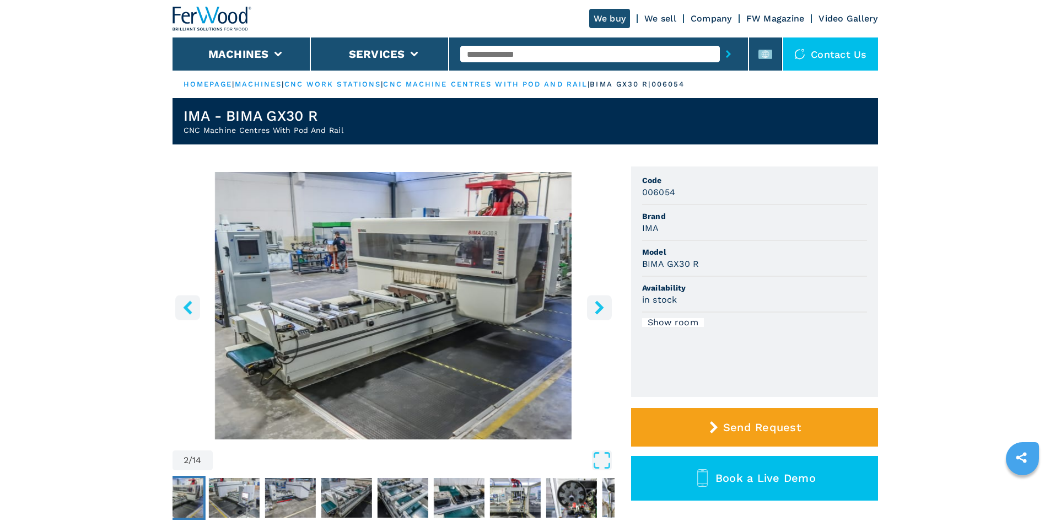 This screenshot has width=1050, height=521. Describe the element at coordinates (776, 18) in the screenshot. I see `a: FW Magazine` at that location.